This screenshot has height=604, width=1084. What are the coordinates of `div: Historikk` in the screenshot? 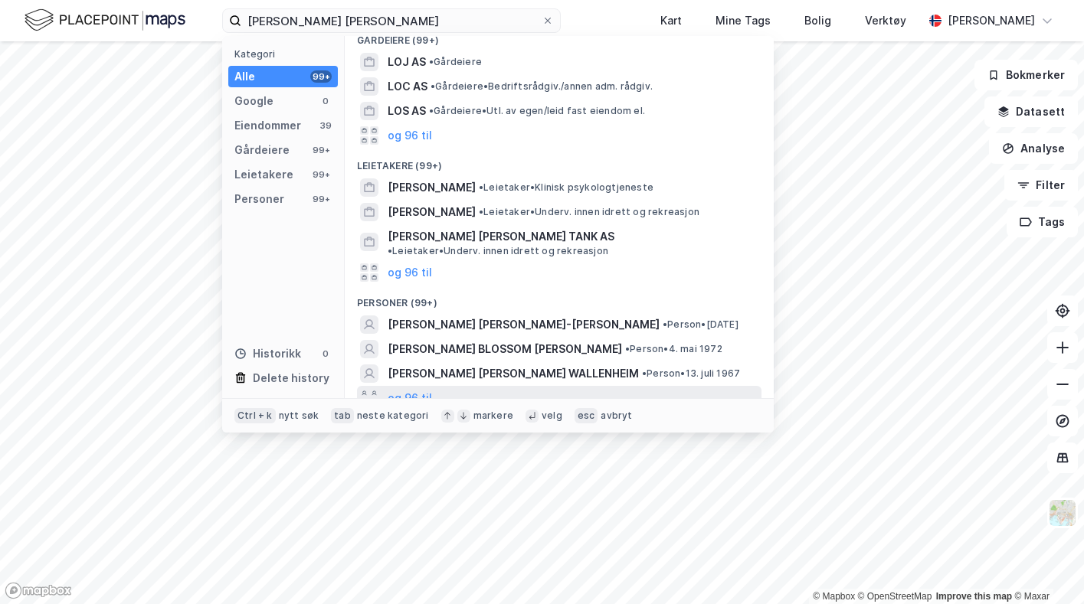 It's located at (267, 354).